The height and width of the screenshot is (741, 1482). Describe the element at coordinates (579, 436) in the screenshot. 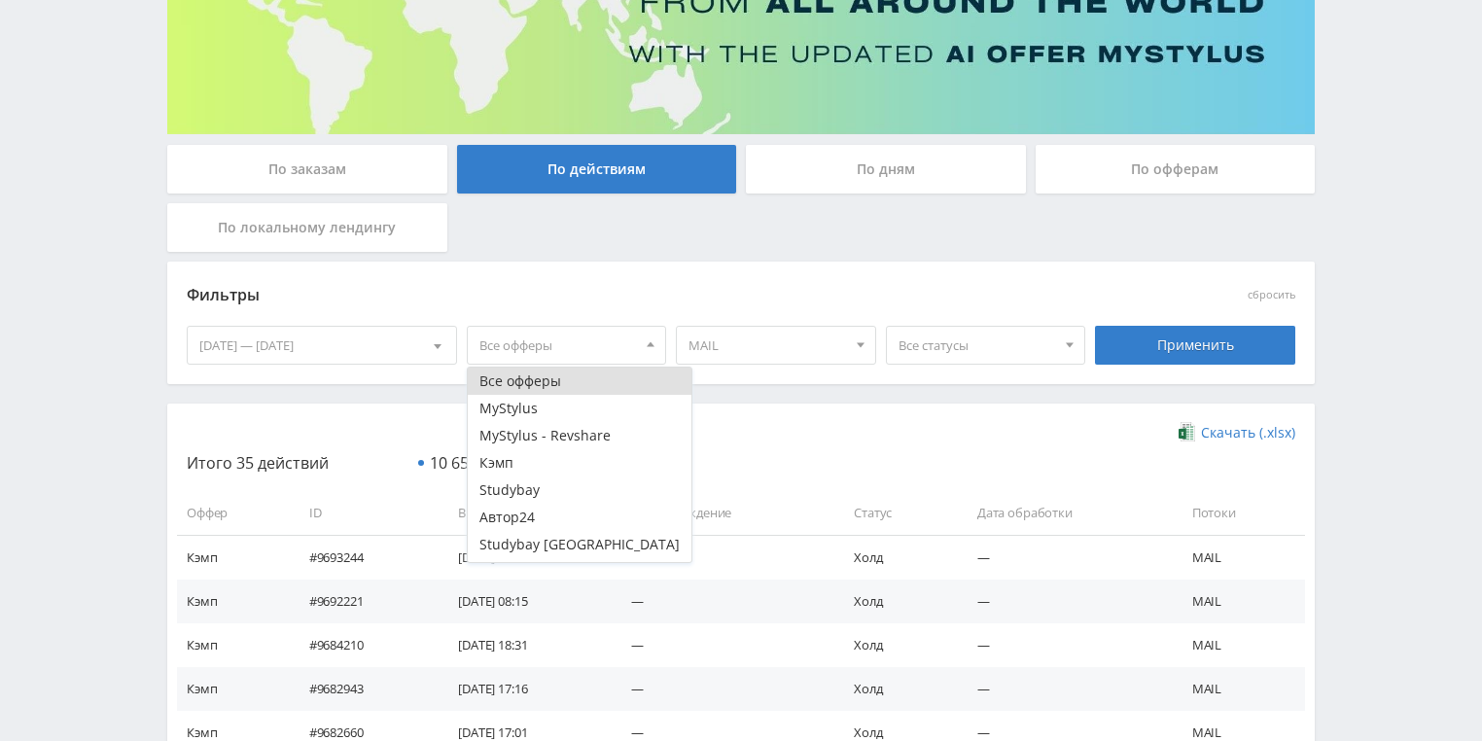

I see `button: MyStylus - Revshare` at that location.